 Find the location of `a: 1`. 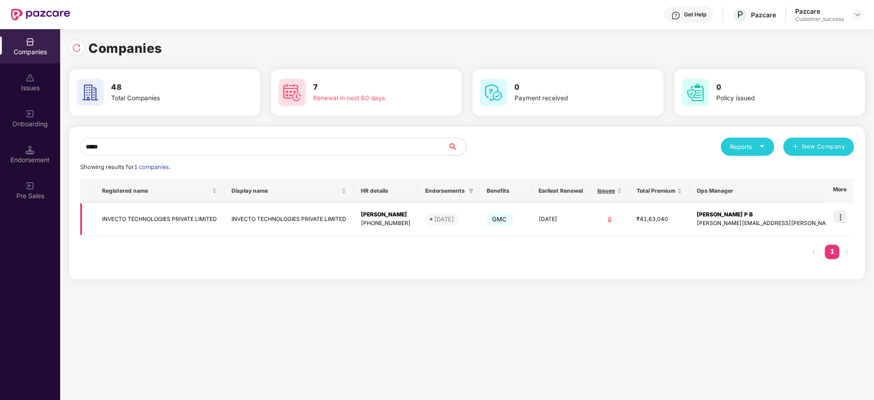

a: 1 is located at coordinates (832, 251).